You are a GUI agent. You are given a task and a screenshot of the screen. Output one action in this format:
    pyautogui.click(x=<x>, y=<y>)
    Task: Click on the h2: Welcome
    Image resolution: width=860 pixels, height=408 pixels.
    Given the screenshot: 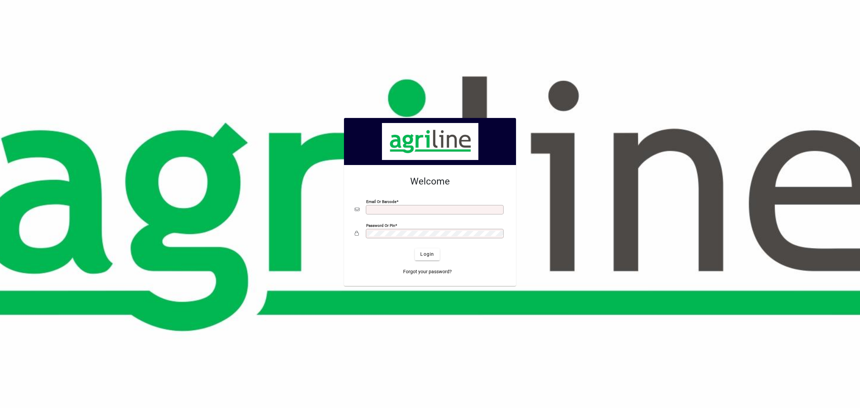 What is the action you would take?
    pyautogui.click(x=430, y=181)
    